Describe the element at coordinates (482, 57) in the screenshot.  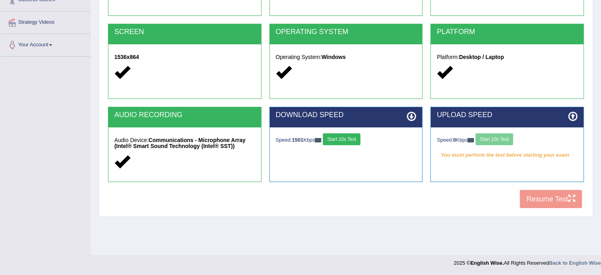
I see `strong: Desktop / Laptop` at that location.